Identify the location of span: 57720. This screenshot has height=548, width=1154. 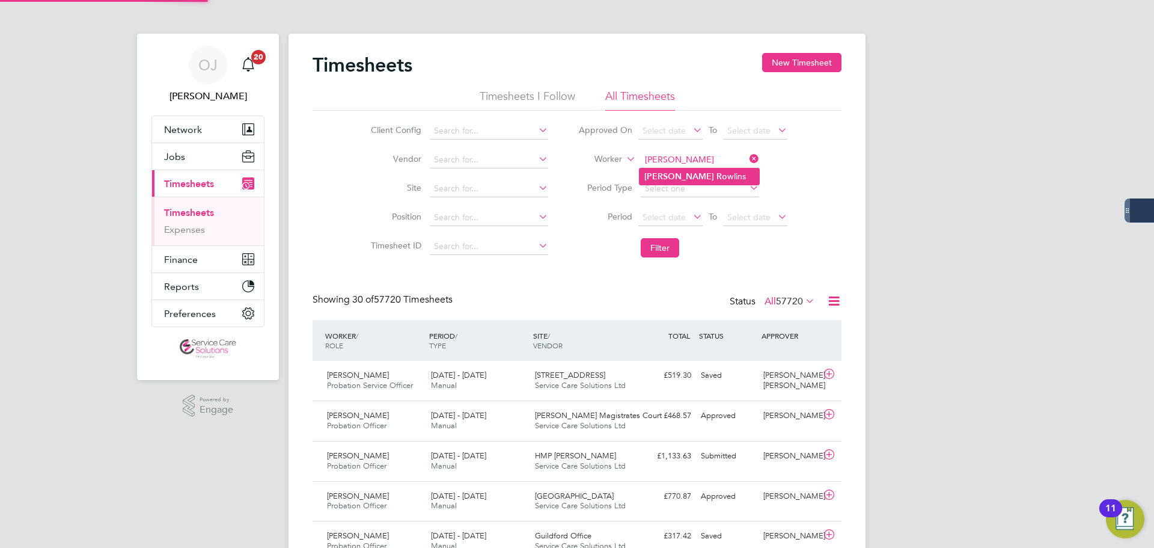
(789, 301).